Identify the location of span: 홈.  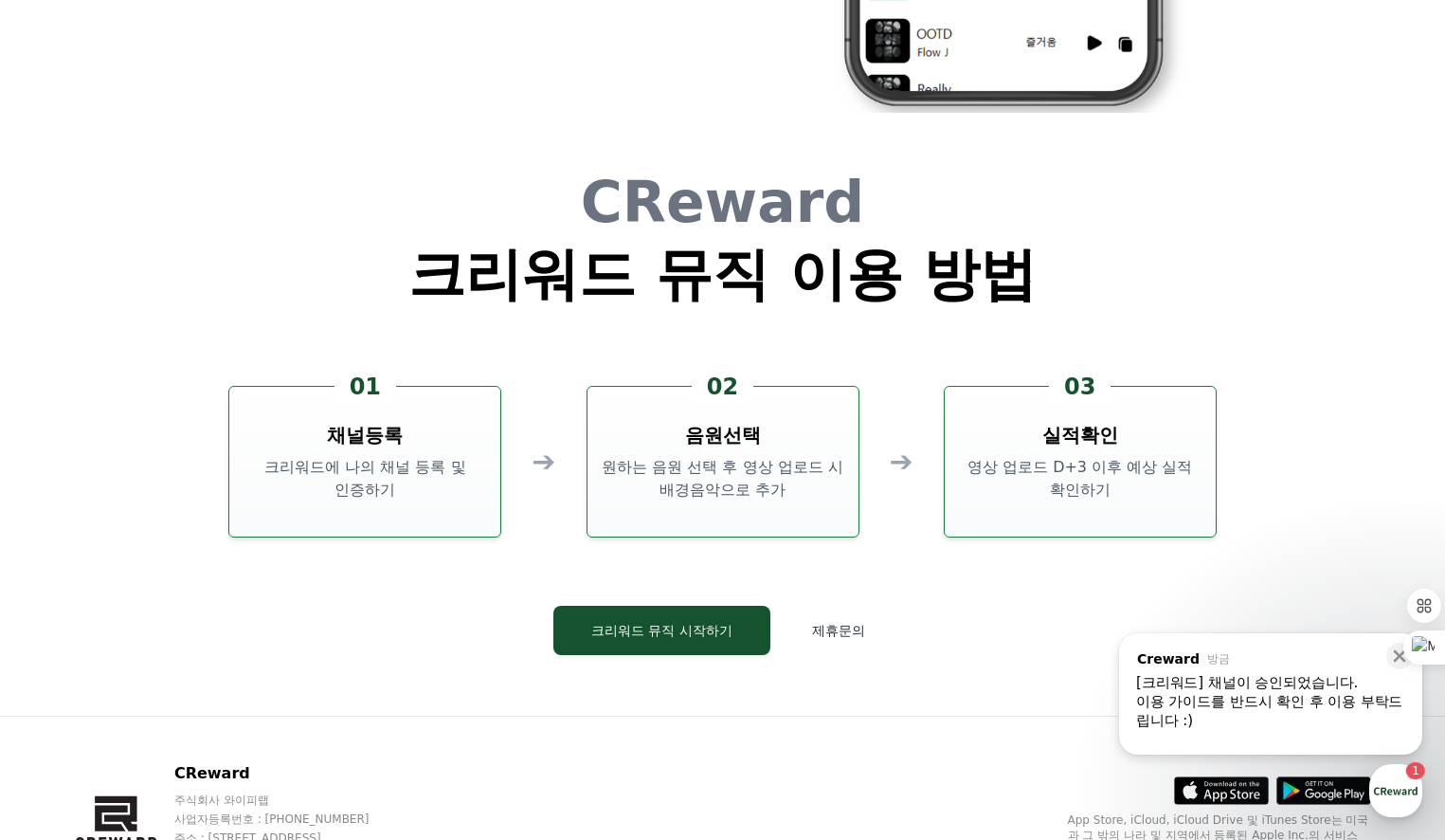
(66, 637).